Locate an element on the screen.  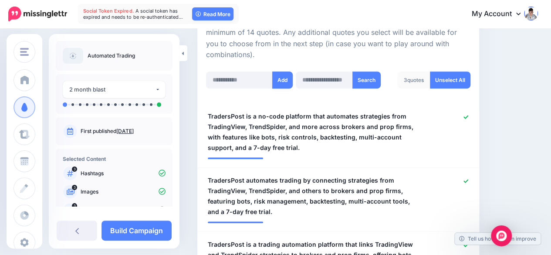
span: TradersPost is a no-code platform that automates strategies from TradingView, TrendSpider, and mo... is located at coordinates (315, 132).